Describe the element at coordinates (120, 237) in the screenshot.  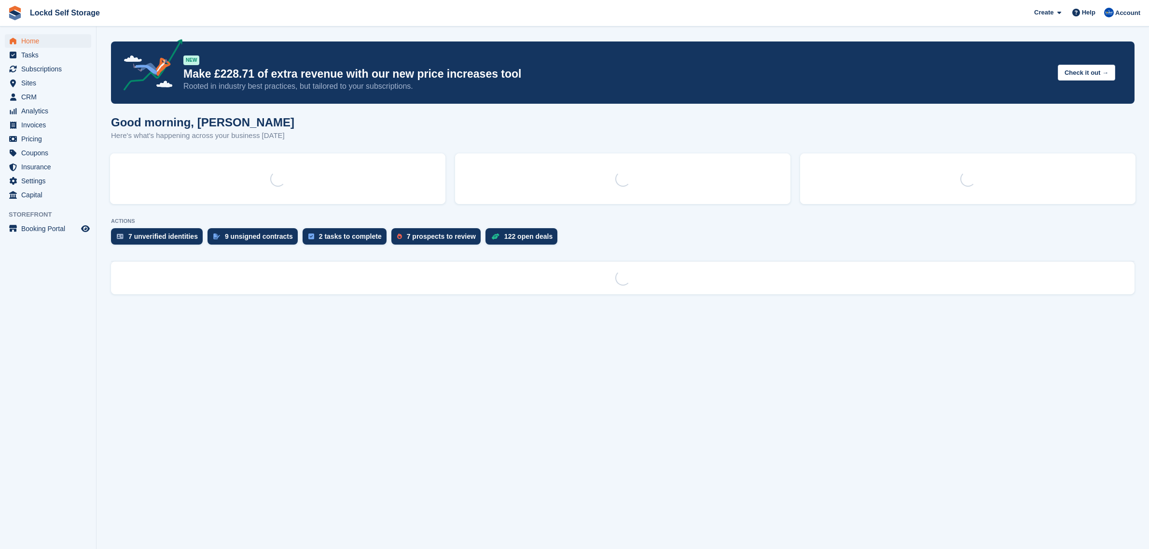
I see `img: verify_identity-adf6edd0f0f0b5bbfe63781bf79b02c33cf7c696d77639b501bdc392416b5a36.svg` at that location.